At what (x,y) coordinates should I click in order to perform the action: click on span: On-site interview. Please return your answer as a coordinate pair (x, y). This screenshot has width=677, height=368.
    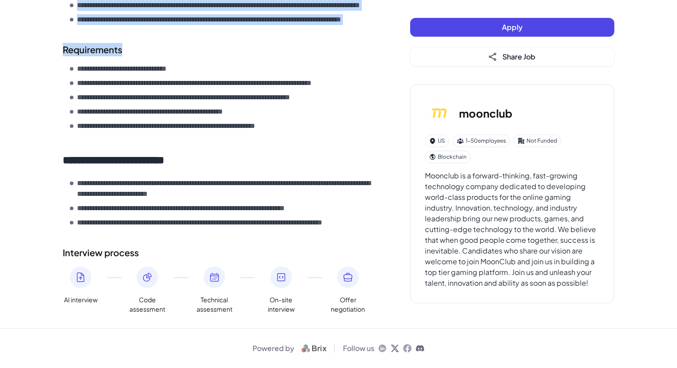
    Looking at the image, I should click on (281, 305).